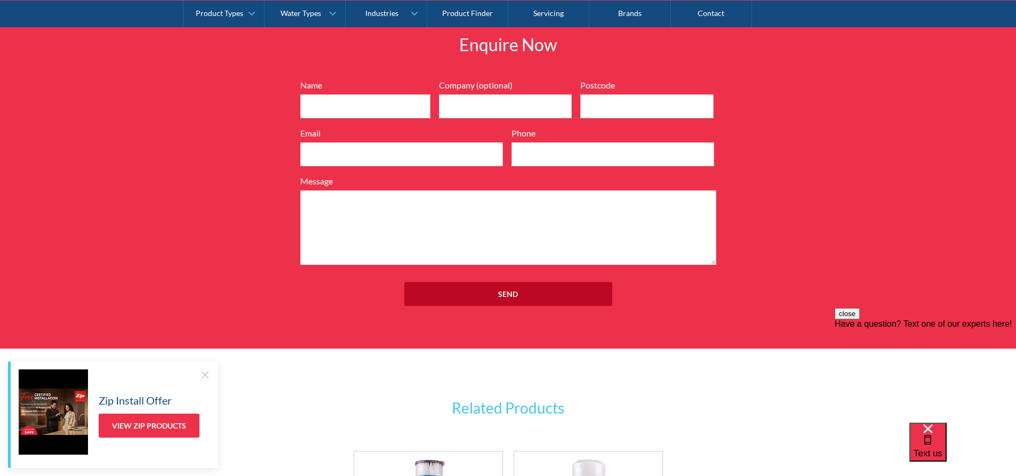 The height and width of the screenshot is (476, 1016). Describe the element at coordinates (508, 294) in the screenshot. I see `input: Send` at that location.